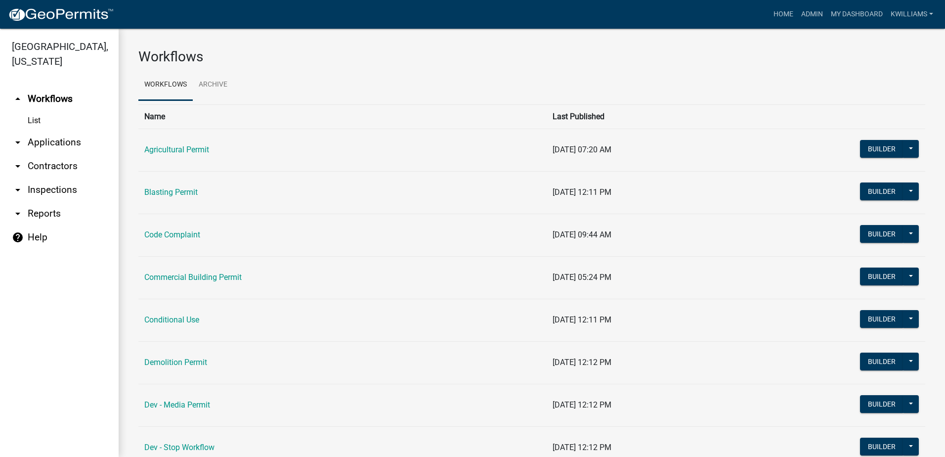  I want to click on a: Archive, so click(213, 85).